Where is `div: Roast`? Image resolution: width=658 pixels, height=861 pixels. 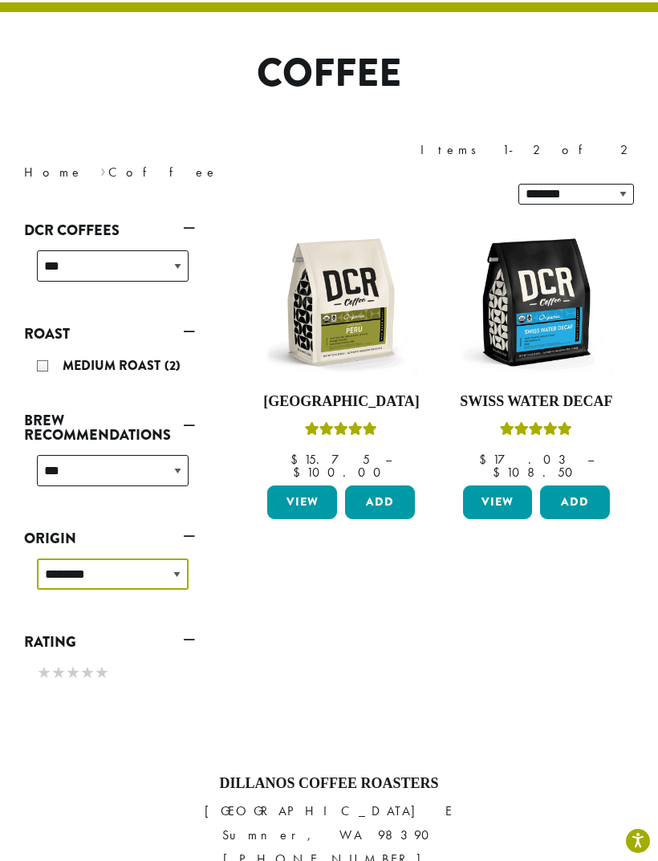 div: Roast is located at coordinates (109, 368).